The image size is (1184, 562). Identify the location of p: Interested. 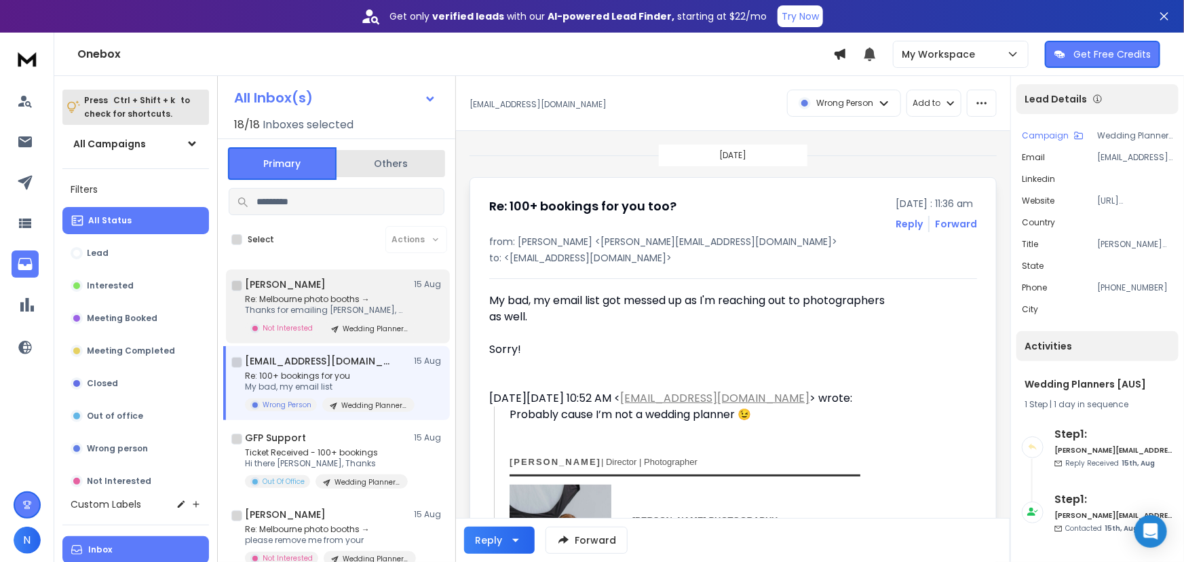
(110, 286).